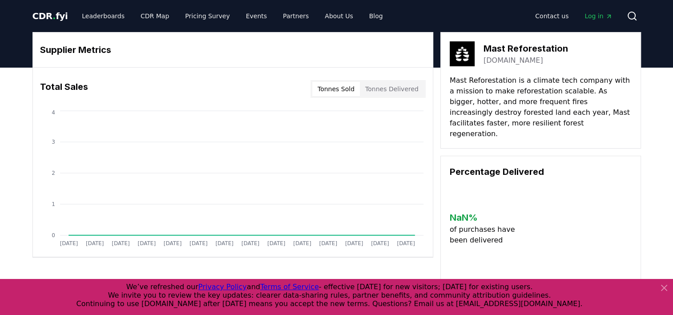 The width and height of the screenshot is (673, 315). I want to click on a: Partners, so click(296, 16).